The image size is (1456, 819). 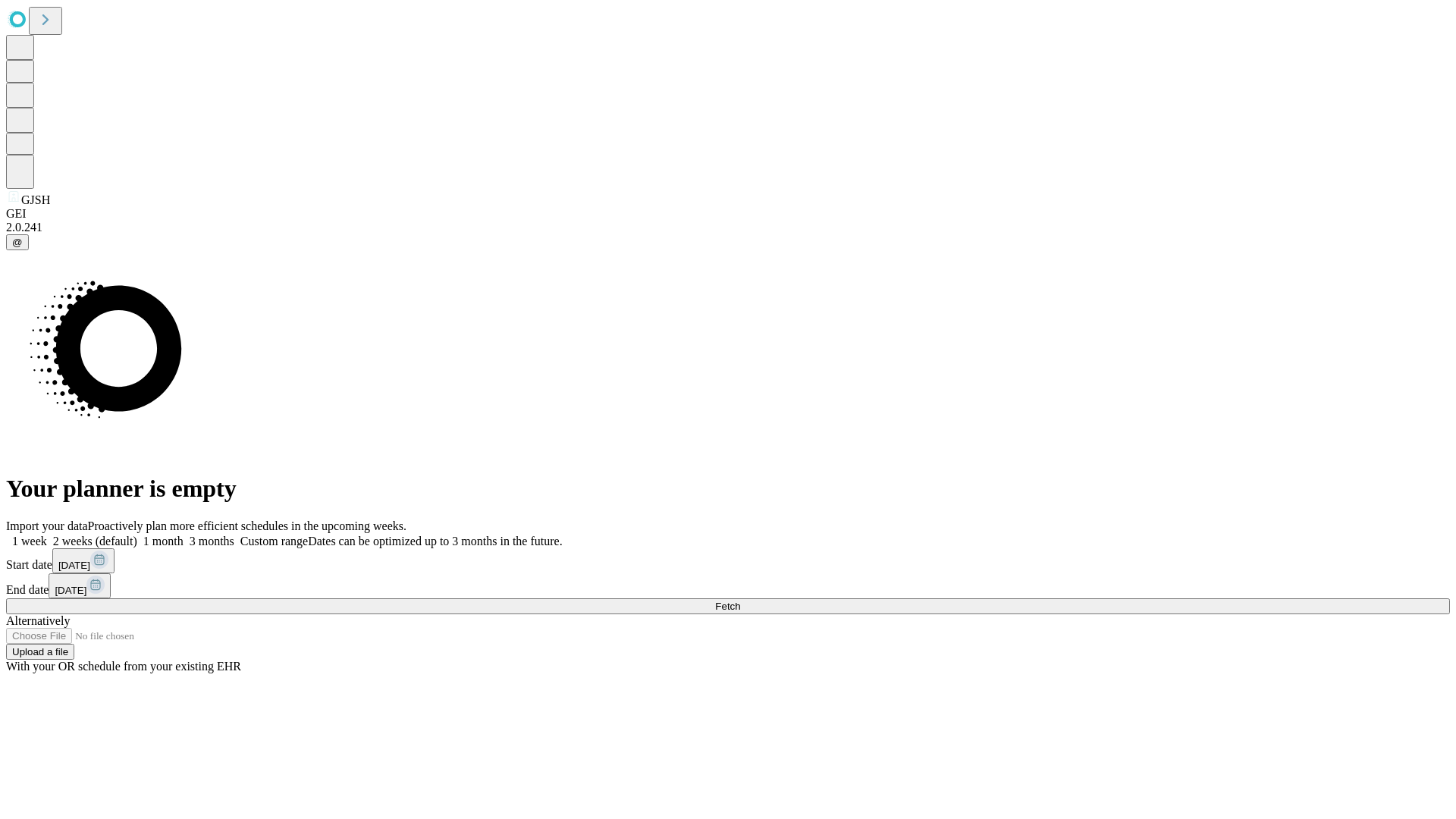 I want to click on span: Proactively plan more efficient schedules in the upcoming weeks., so click(x=248, y=526).